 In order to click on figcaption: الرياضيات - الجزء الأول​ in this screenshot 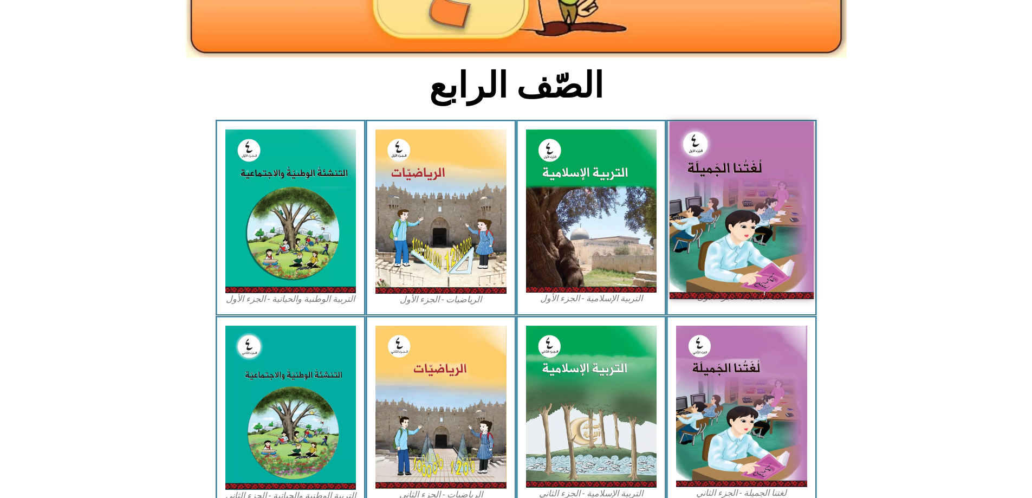, I will do `click(441, 300)`.